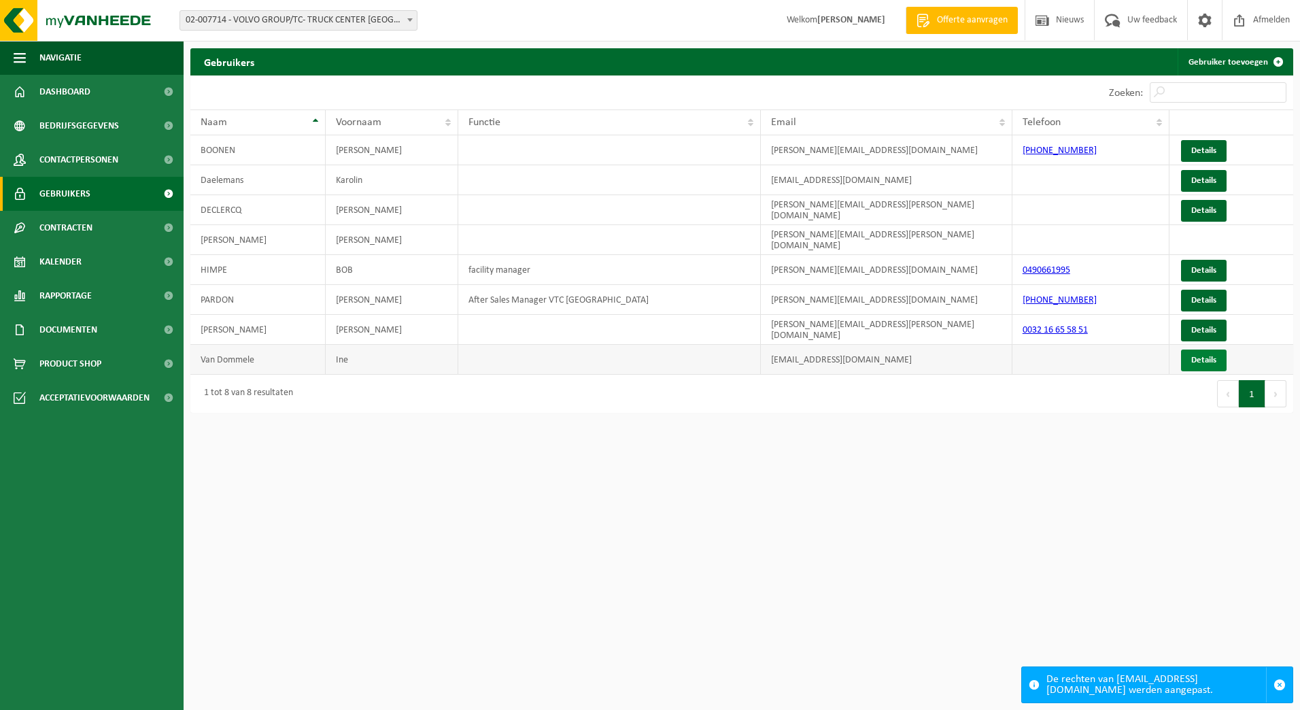 The image size is (1300, 710). What do you see at coordinates (70, 364) in the screenshot?
I see `span: Product Shop` at bounding box center [70, 364].